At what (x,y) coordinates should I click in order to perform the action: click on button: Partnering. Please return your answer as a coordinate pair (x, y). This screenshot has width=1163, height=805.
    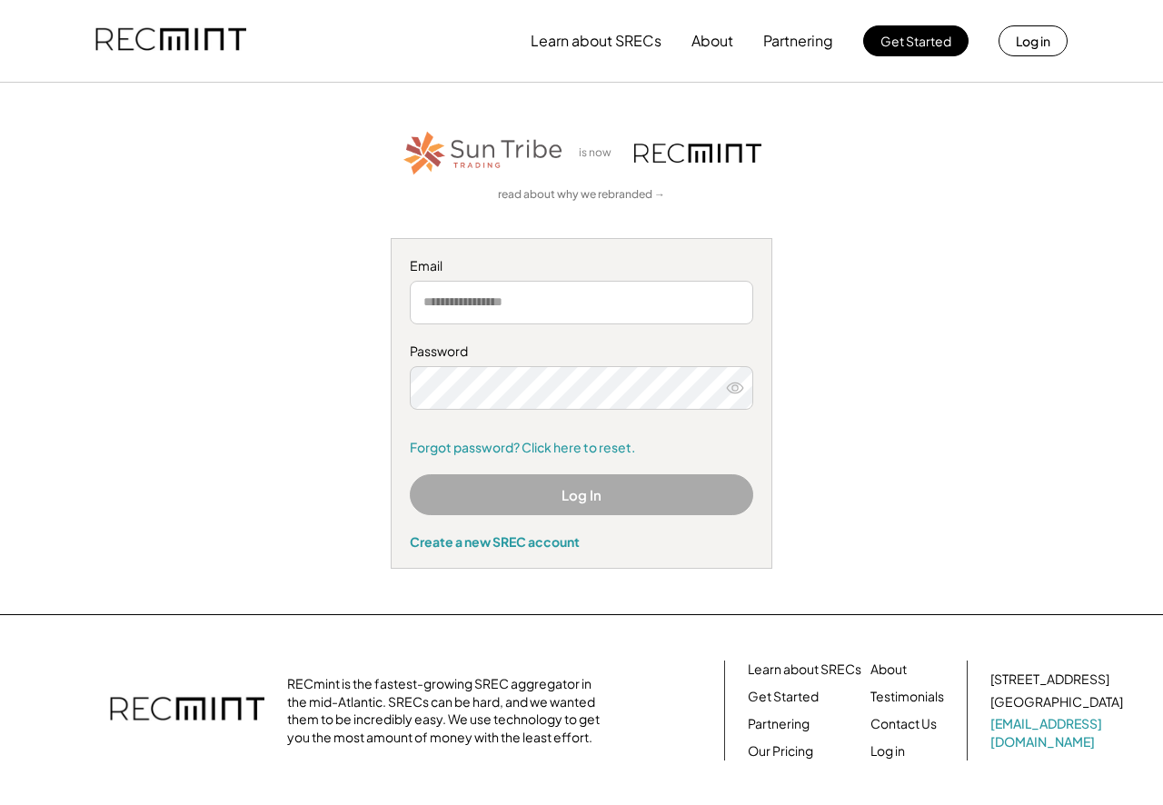
    Looking at the image, I should click on (797, 41).